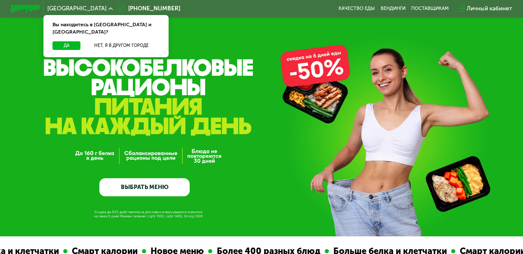  Describe the element at coordinates (357, 9) in the screenshot. I see `a: Качество еды` at that location.